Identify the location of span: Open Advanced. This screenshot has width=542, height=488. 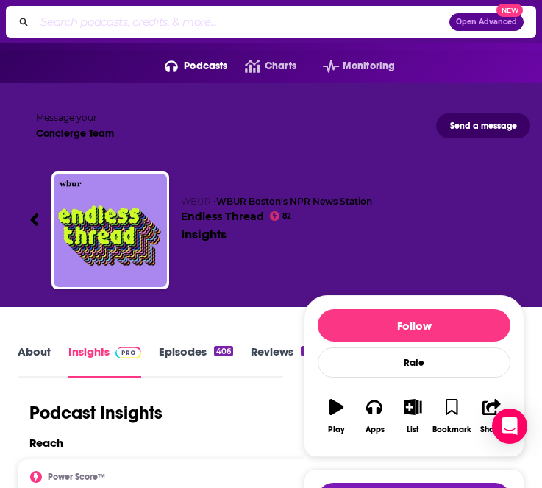
(486, 22).